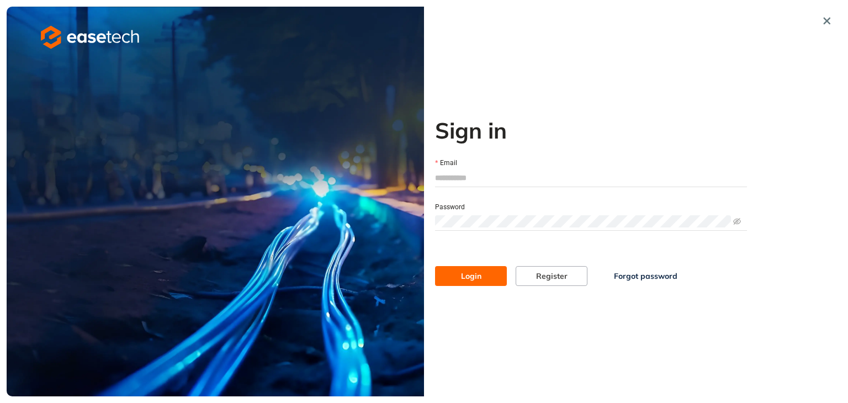 The height and width of the screenshot is (403, 848). Describe the element at coordinates (590, 178) in the screenshot. I see `input: Email` at that location.